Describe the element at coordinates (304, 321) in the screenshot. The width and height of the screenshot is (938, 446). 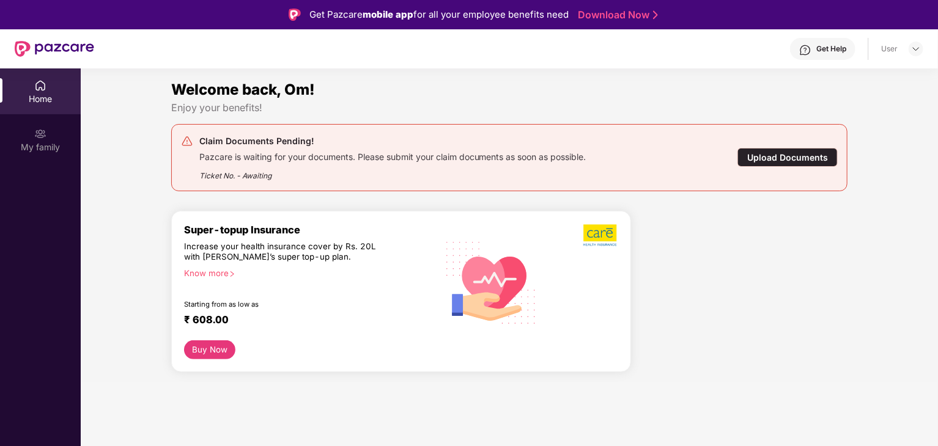
I see `div: ₹ 608.00` at that location.